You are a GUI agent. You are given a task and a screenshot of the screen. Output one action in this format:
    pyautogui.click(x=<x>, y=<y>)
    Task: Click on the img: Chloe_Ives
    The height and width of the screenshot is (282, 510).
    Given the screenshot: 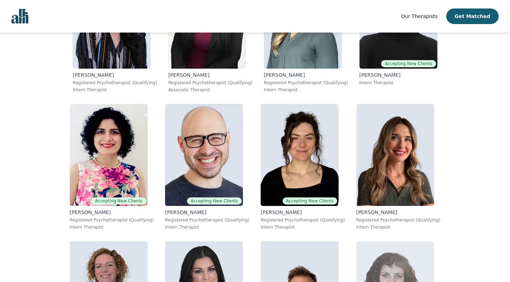 What is the action you would take?
    pyautogui.click(x=299, y=155)
    